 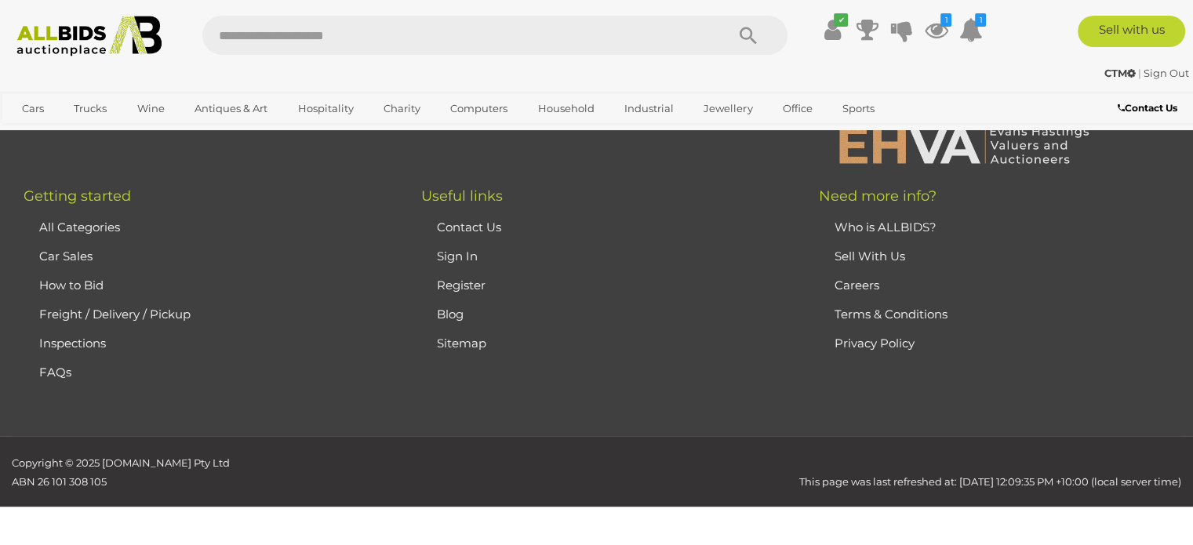 I want to click on a: Sign In, so click(x=457, y=256).